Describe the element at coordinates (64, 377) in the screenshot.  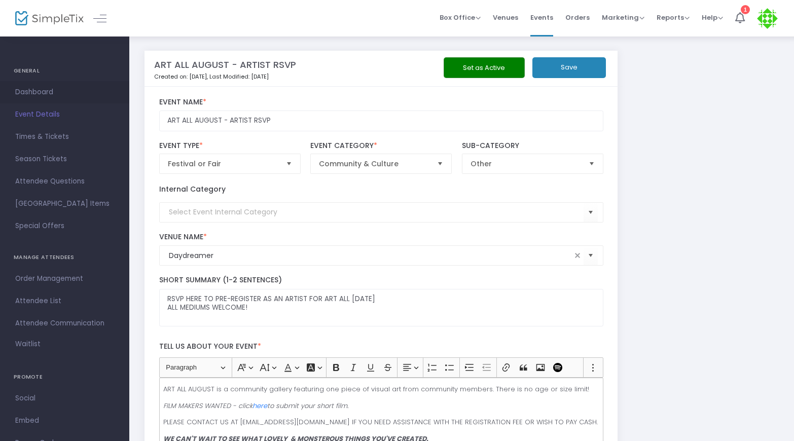
I see `h4: PROMOTE` at that location.